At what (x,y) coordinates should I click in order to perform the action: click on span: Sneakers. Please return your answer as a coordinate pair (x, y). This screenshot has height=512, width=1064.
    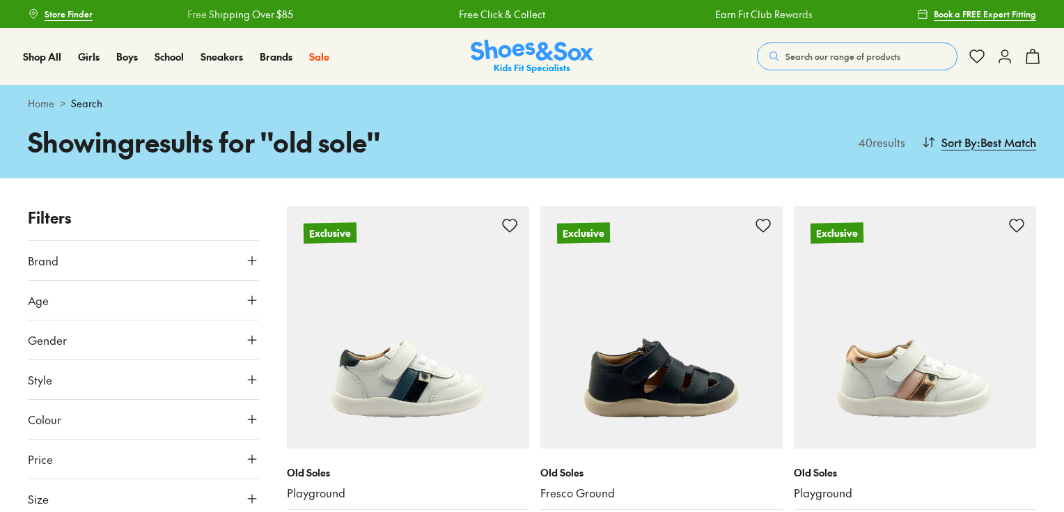
    Looking at the image, I should click on (221, 56).